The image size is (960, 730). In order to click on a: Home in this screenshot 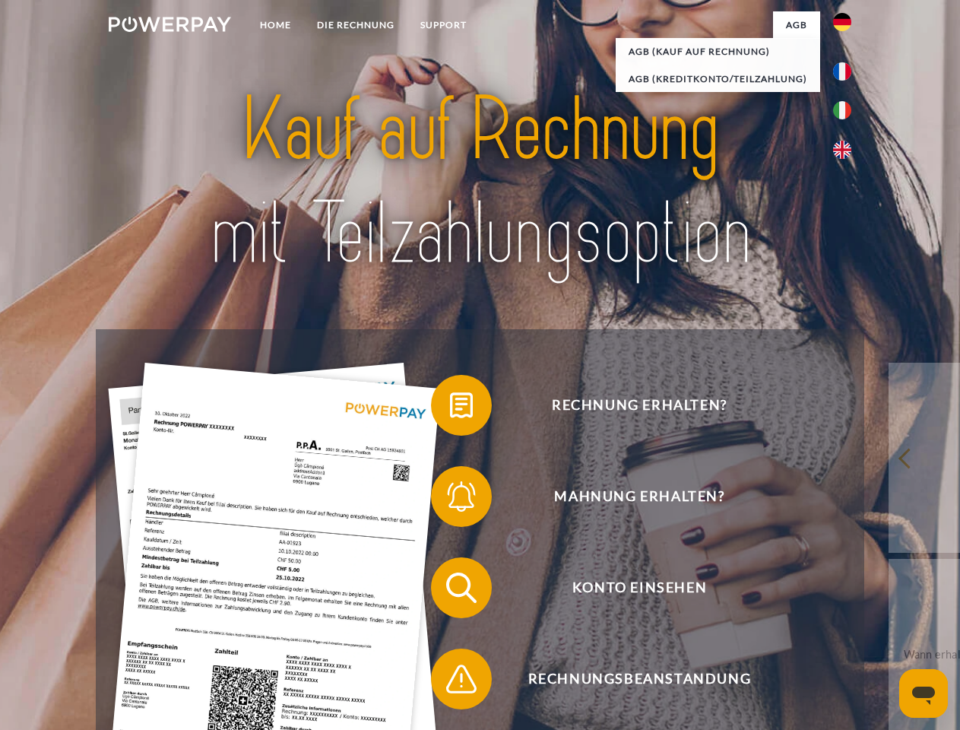, I will do `click(275, 25)`.